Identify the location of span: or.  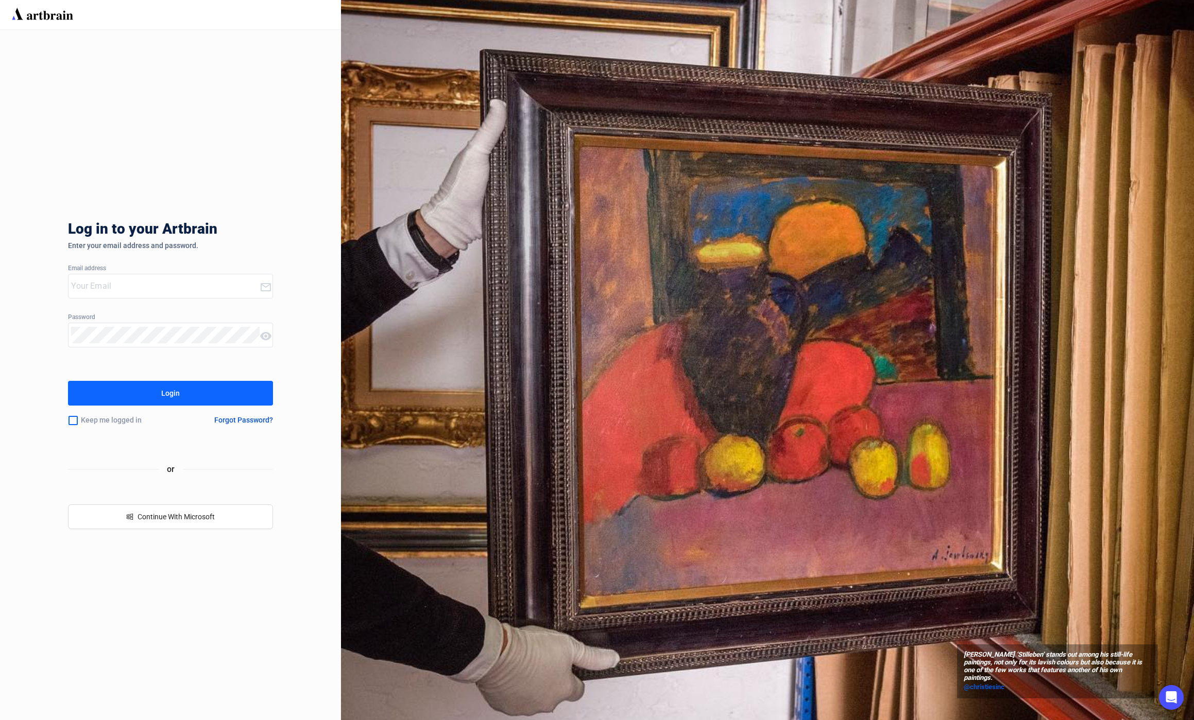
(170, 469).